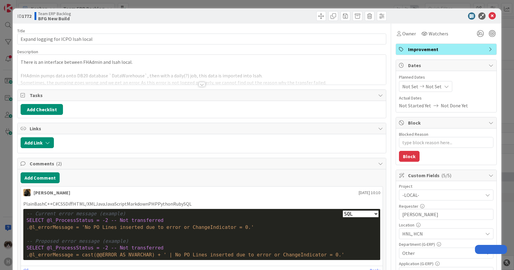 The image size is (514, 270). What do you see at coordinates (446, 98) in the screenshot?
I see `span: Actual Dates` at bounding box center [446, 98].